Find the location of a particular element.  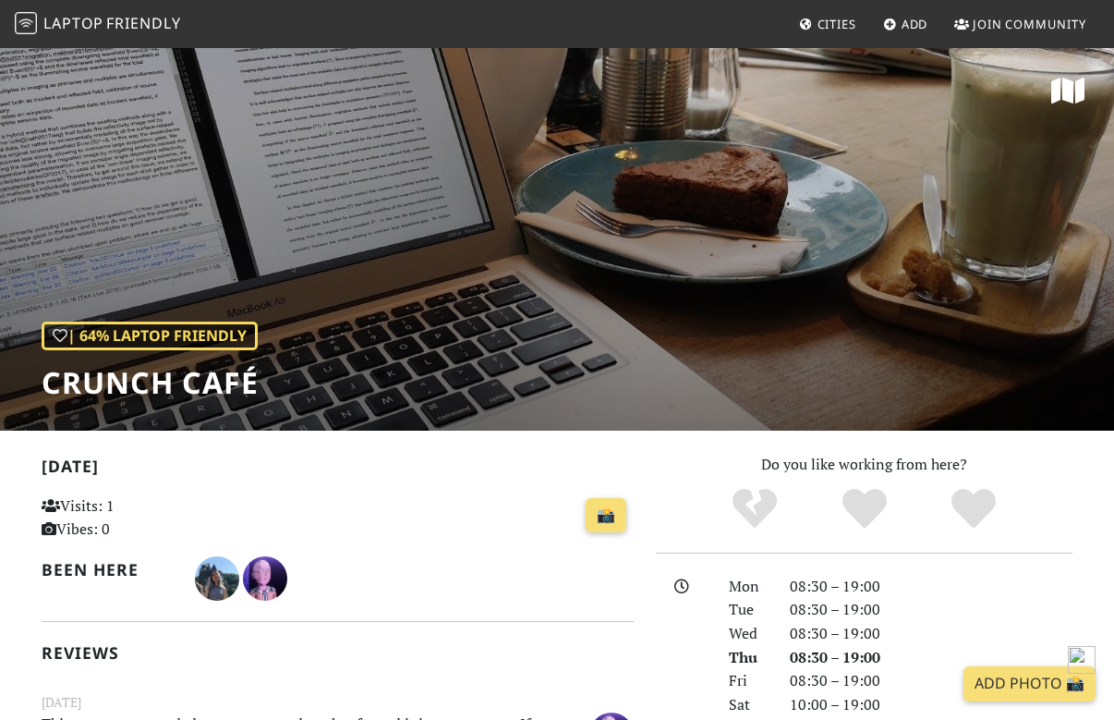

div: Tue is located at coordinates (748, 610).